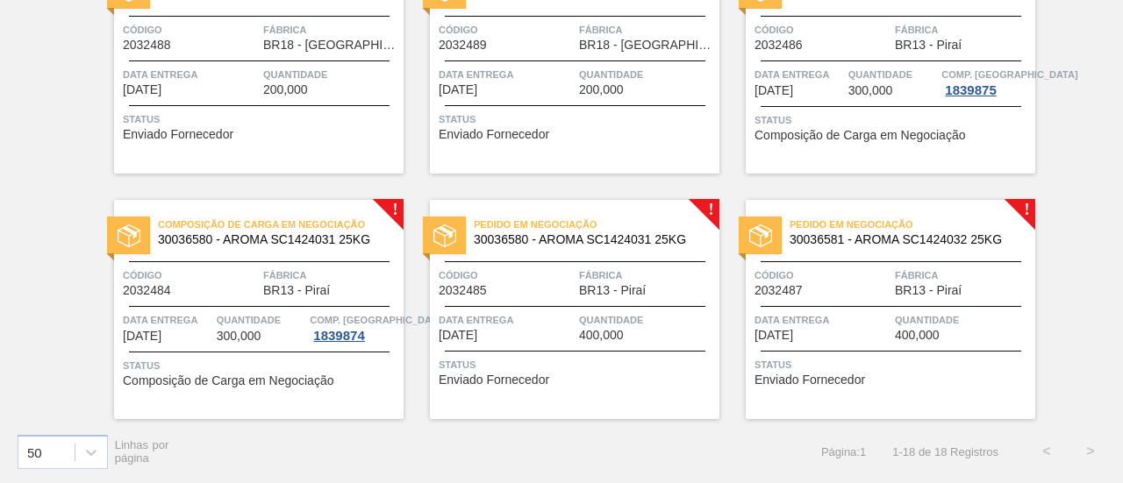 This screenshot has height=483, width=1123. Describe the element at coordinates (778, 45) in the screenshot. I see `span: 2032486` at that location.